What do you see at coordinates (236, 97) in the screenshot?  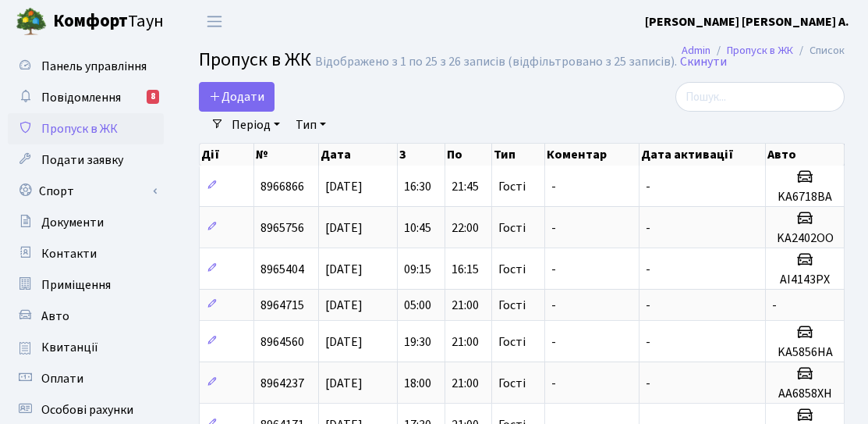 I see `span: Додати` at bounding box center [236, 97].